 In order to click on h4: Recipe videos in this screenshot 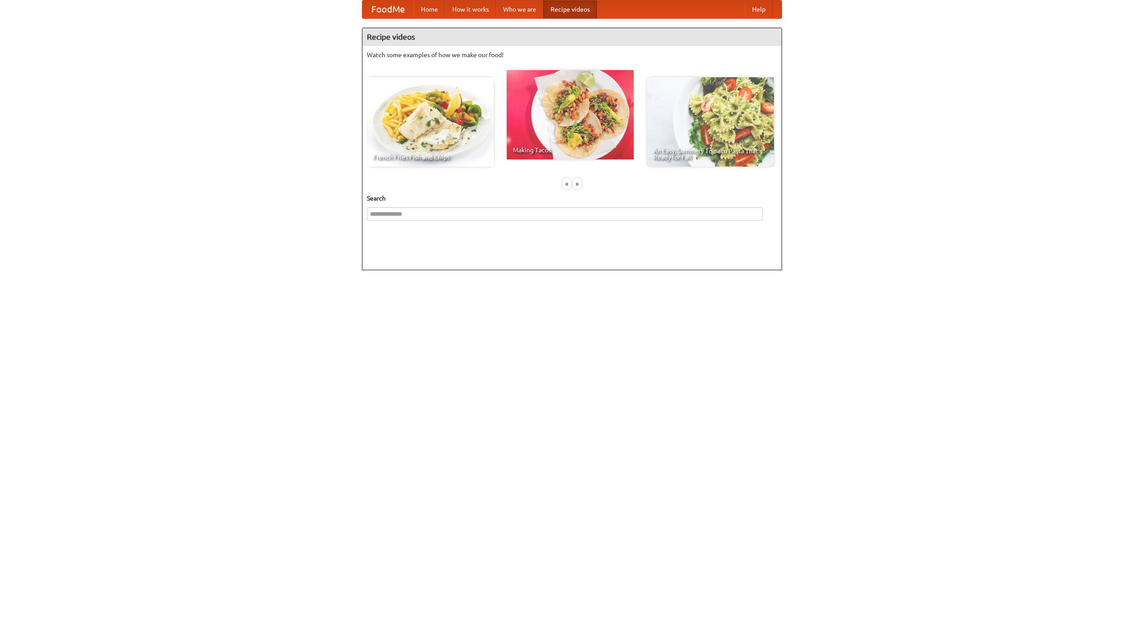, I will do `click(572, 37)`.